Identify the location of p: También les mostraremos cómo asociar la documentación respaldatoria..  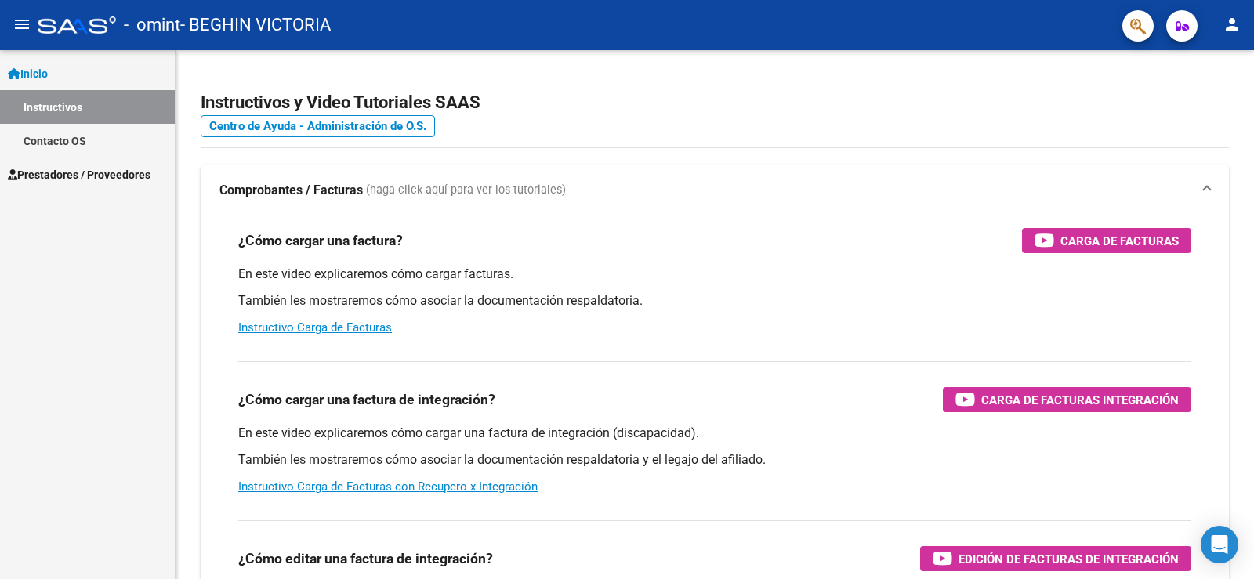
(715, 301).